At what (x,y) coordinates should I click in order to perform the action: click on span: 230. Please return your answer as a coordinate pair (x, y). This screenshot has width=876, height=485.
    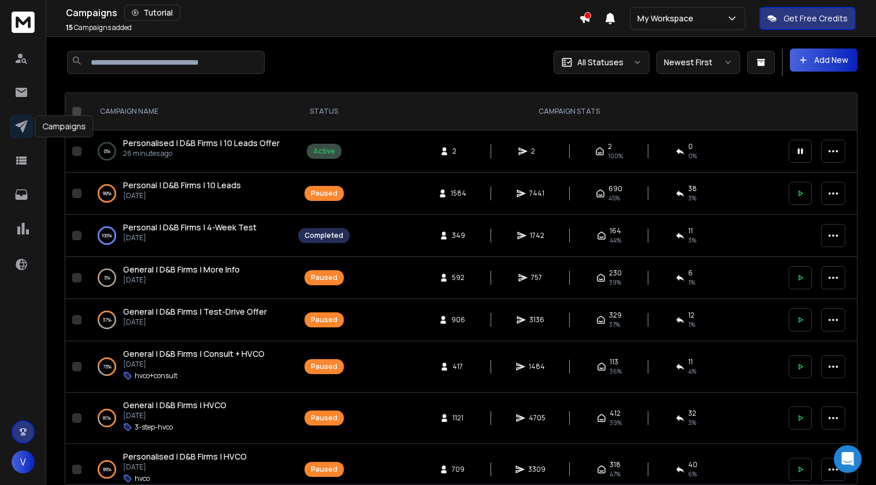
    Looking at the image, I should click on (615, 273).